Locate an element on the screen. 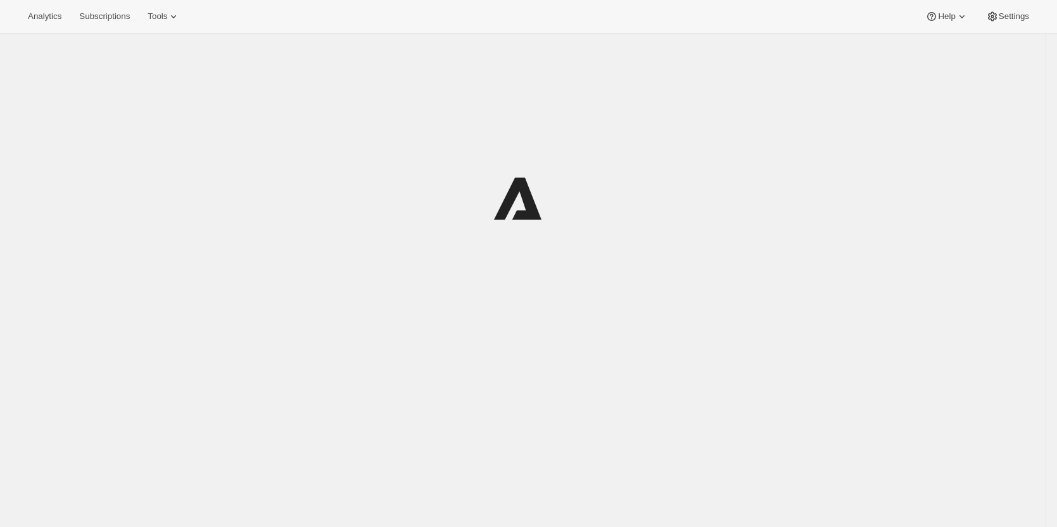  button: Analytics is located at coordinates (44, 16).